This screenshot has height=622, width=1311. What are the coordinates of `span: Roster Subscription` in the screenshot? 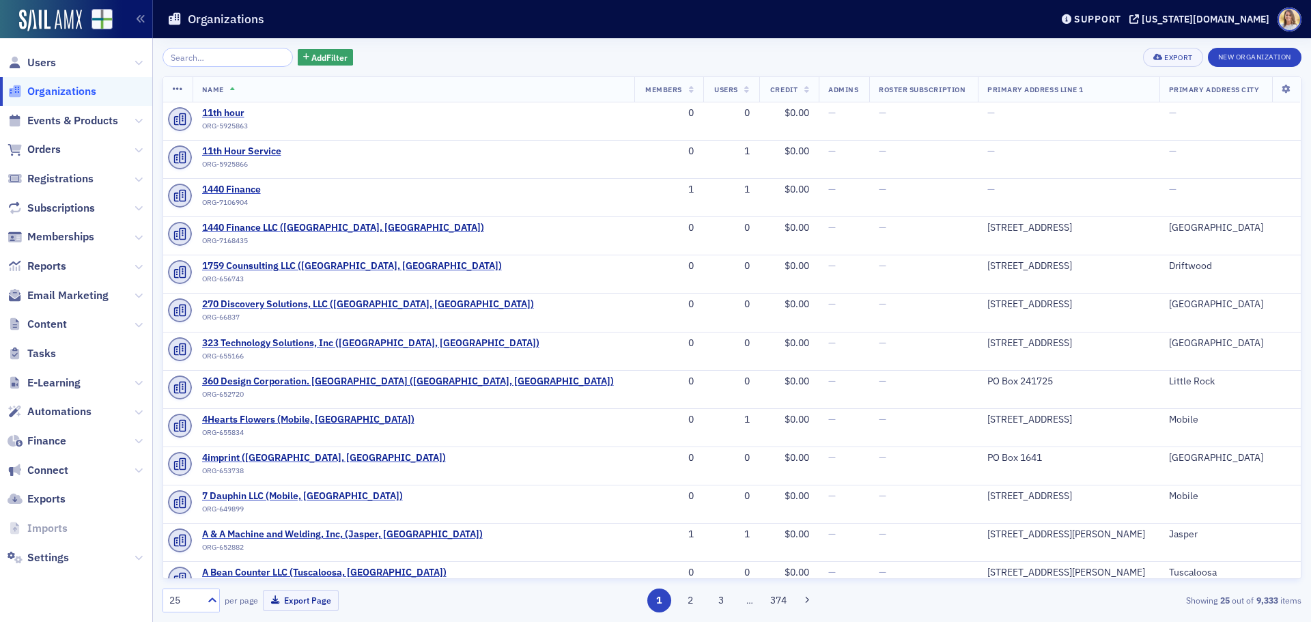 It's located at (922, 89).